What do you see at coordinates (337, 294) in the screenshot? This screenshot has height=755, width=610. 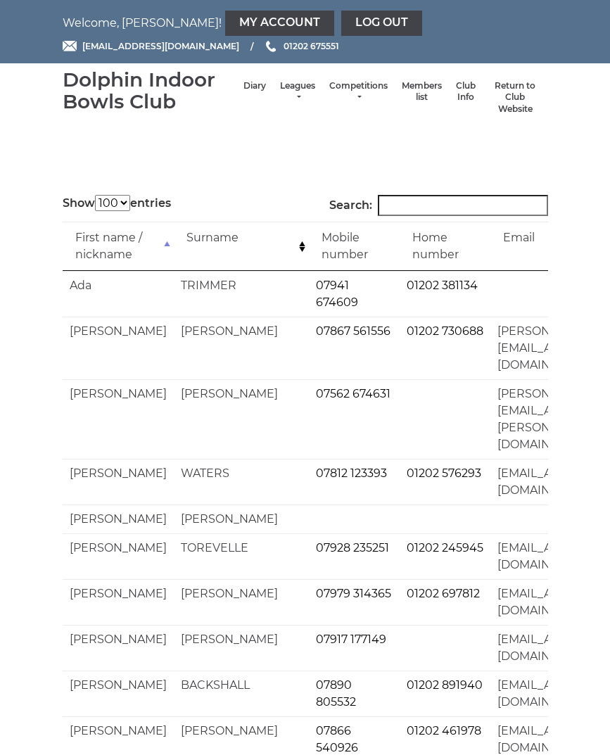 I see `a: 07941 674609` at bounding box center [337, 294].